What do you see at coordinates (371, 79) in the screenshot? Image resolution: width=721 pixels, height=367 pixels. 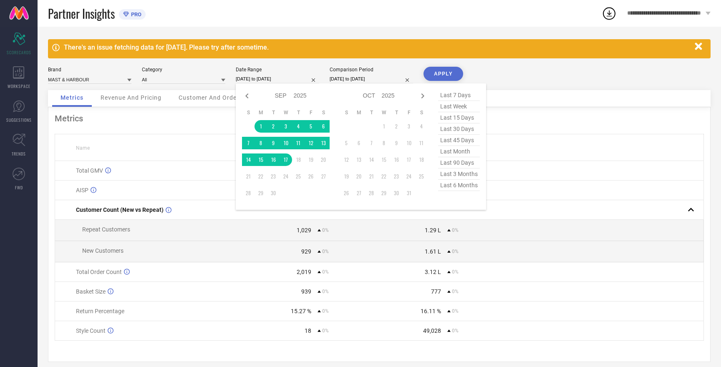 I see `input: Select comparison period` at bounding box center [371, 79].